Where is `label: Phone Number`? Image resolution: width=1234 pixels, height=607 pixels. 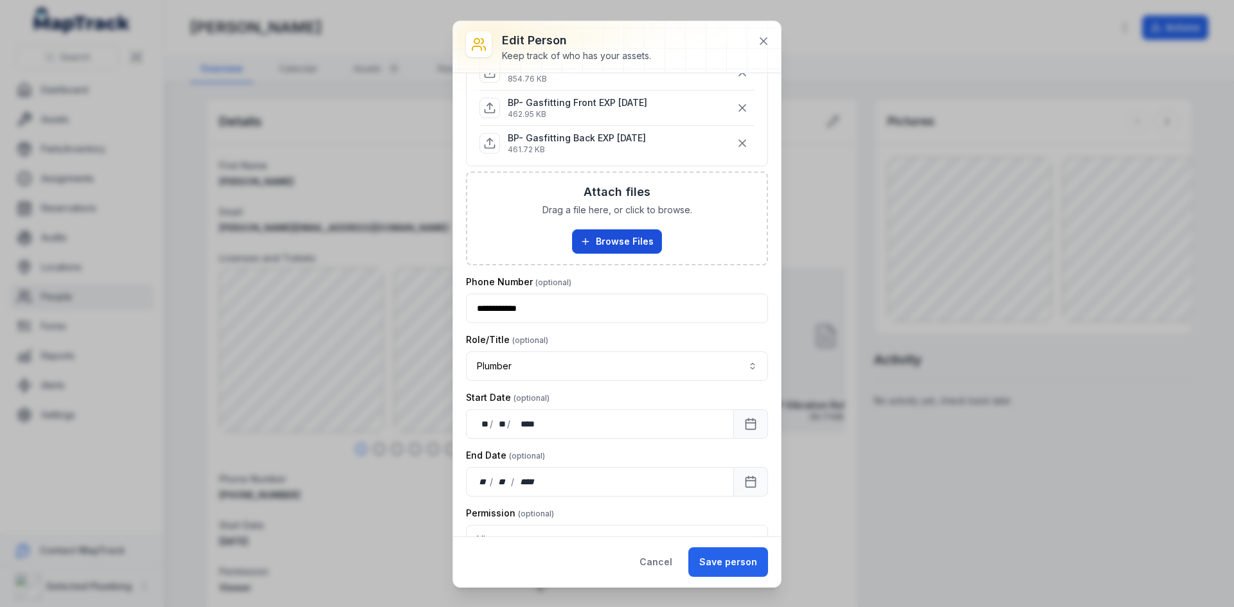
label: Phone Number is located at coordinates (519, 282).